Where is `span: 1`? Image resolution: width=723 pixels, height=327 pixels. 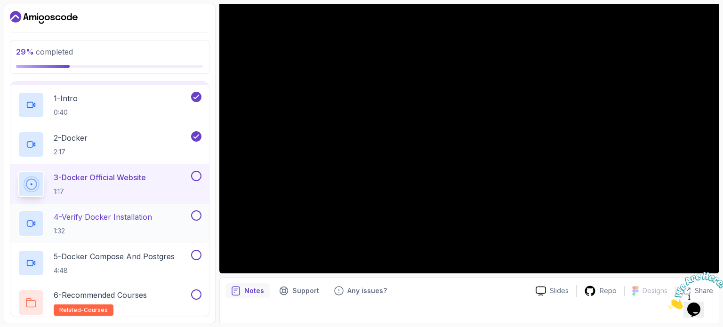 span: 1 is located at coordinates (6, 8).